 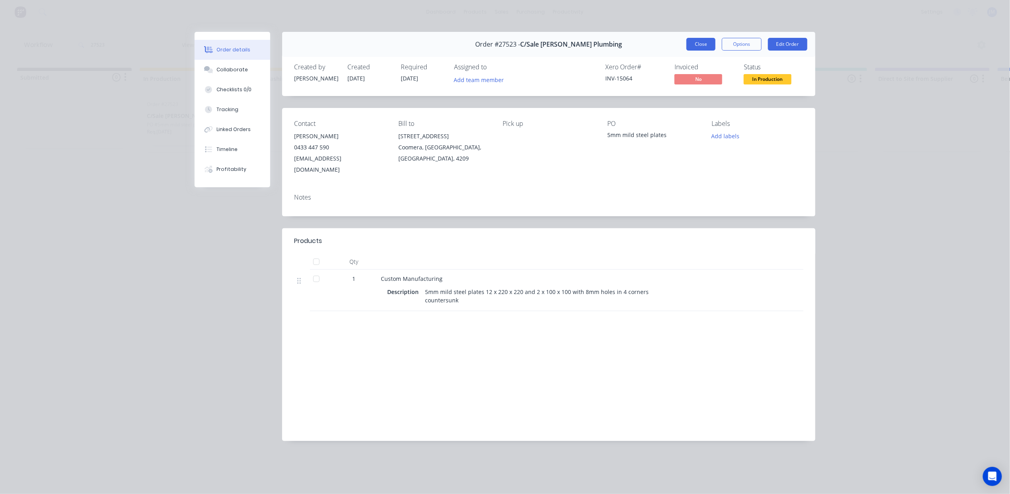 What do you see at coordinates (444, 123) in the screenshot?
I see `div: Bill to` at bounding box center [444, 123].